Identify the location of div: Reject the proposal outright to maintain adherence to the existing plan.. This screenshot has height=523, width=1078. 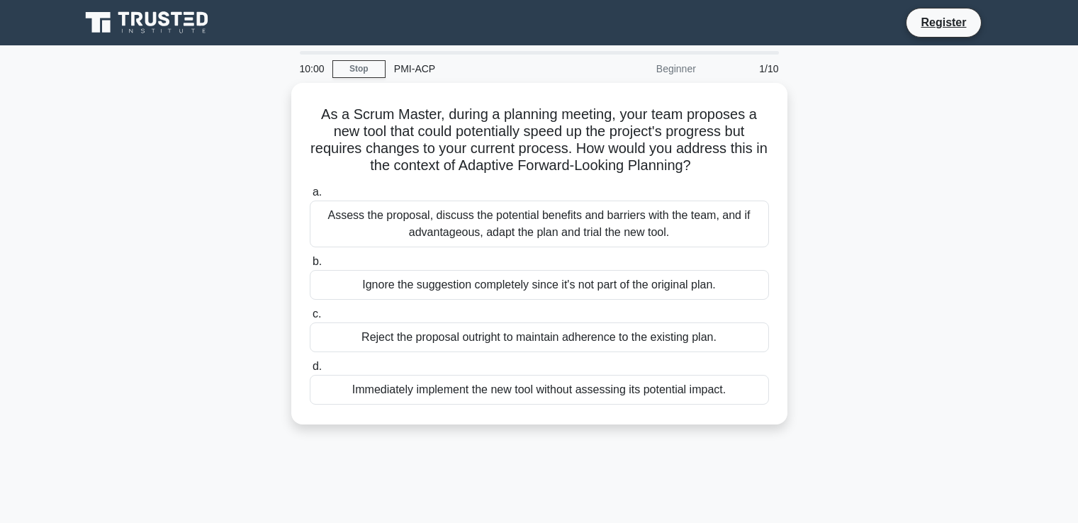
(539, 337).